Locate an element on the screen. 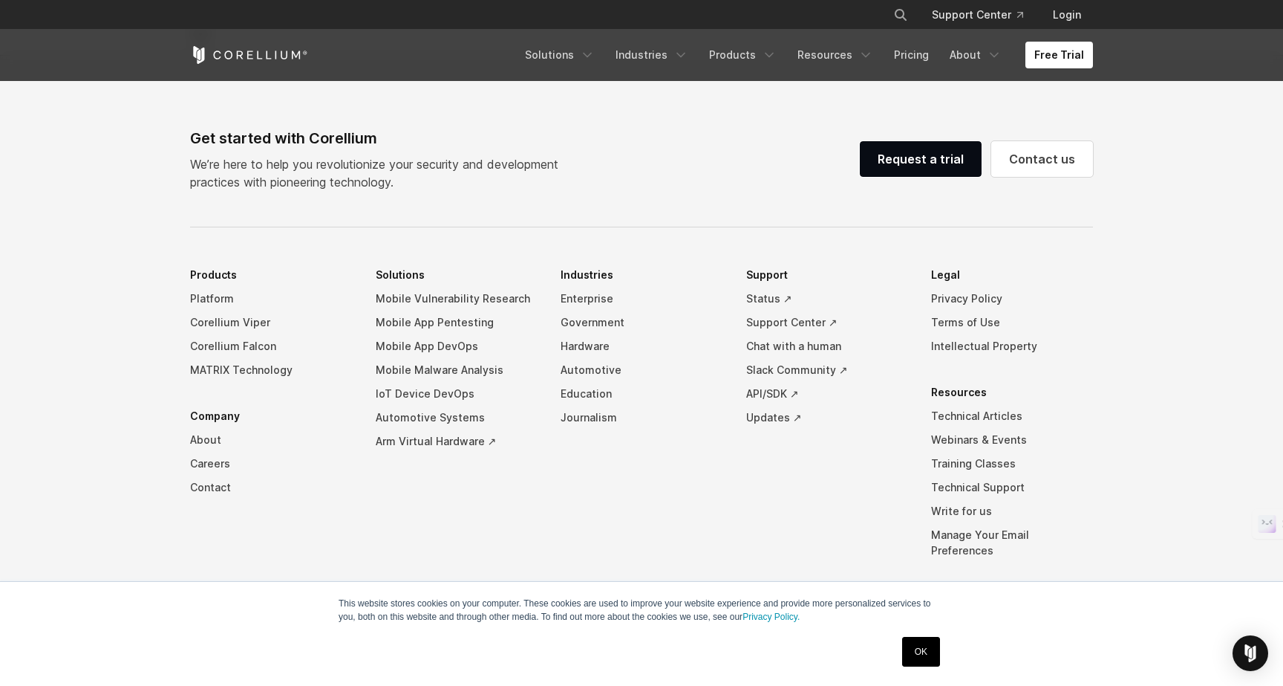 The height and width of the screenshot is (686, 1283). div: Get started with Corellium is located at coordinates (380, 138).